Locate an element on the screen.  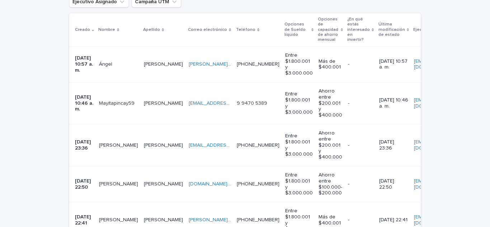
font: Ejecutivo Asignado is located at coordinates (433, 30).